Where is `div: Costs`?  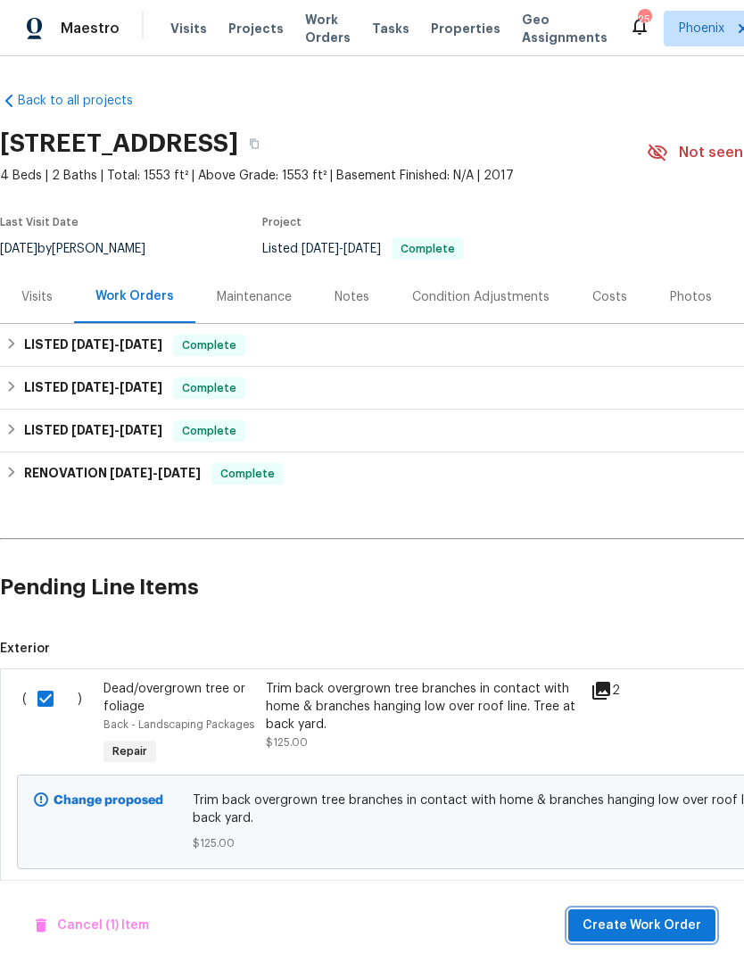
div: Costs is located at coordinates (610, 297).